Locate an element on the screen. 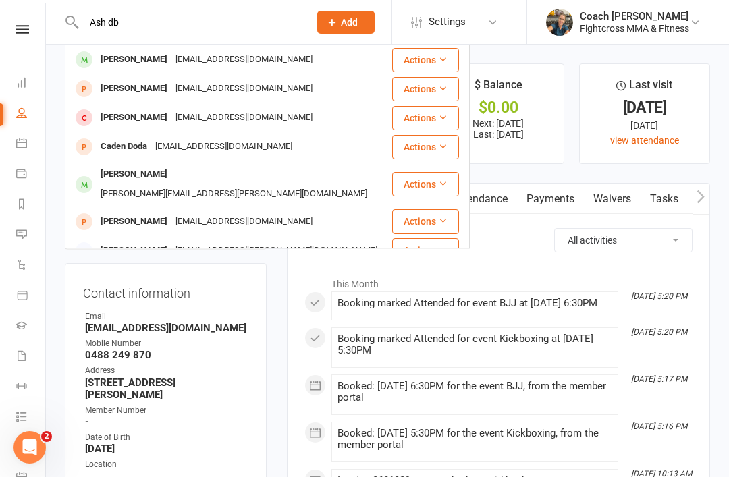 This screenshot has height=477, width=729. span: 2 is located at coordinates (47, 437).